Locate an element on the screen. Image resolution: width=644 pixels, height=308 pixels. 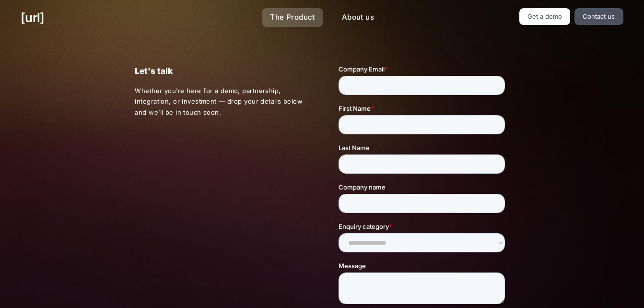
p: Whether you’re here for a demo, partnership, integration, or investment — drop your details below... is located at coordinates (220, 102).